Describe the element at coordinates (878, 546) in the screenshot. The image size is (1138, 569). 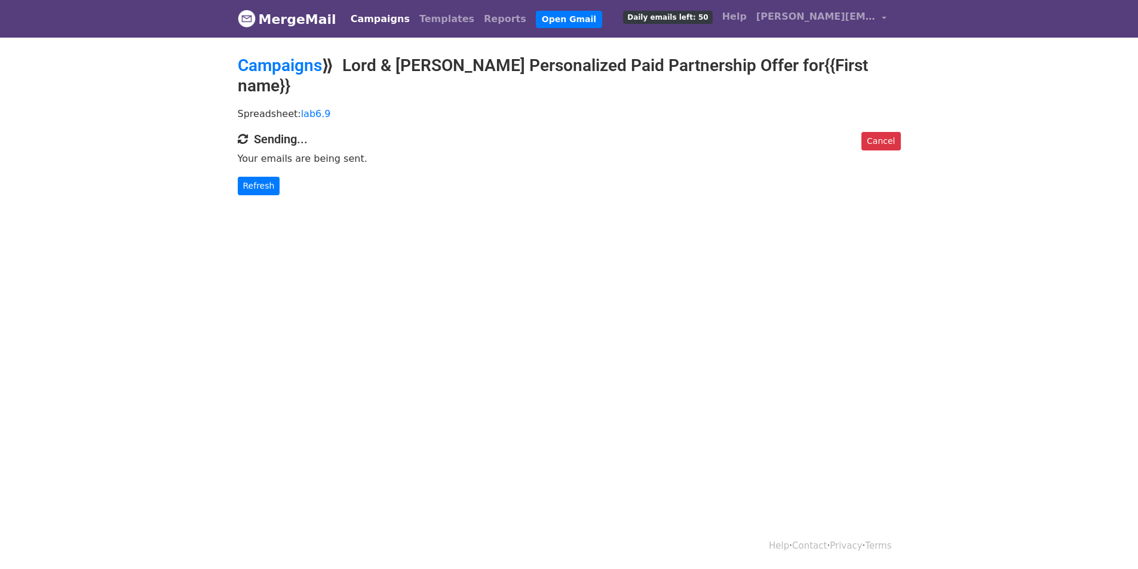
I see `a: Terms` at that location.